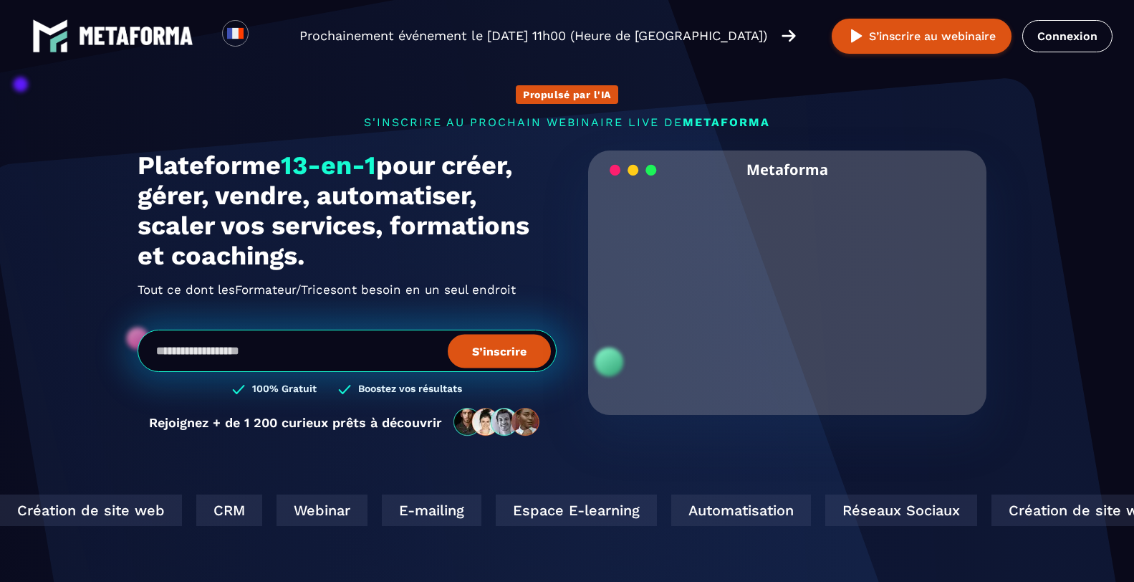  I want to click on span: METAFORMA, so click(727, 122).